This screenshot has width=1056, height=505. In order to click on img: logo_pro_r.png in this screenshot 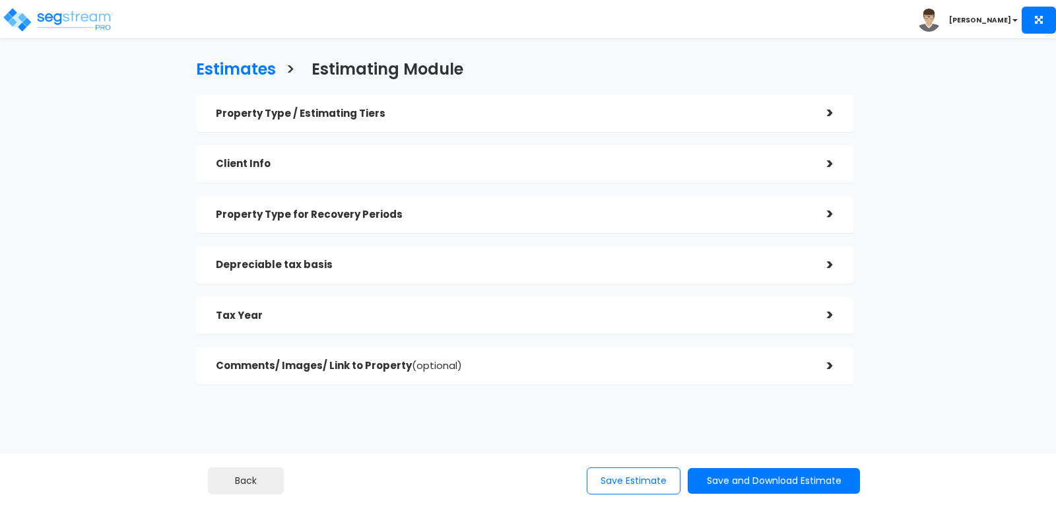, I will do `click(58, 20)`.